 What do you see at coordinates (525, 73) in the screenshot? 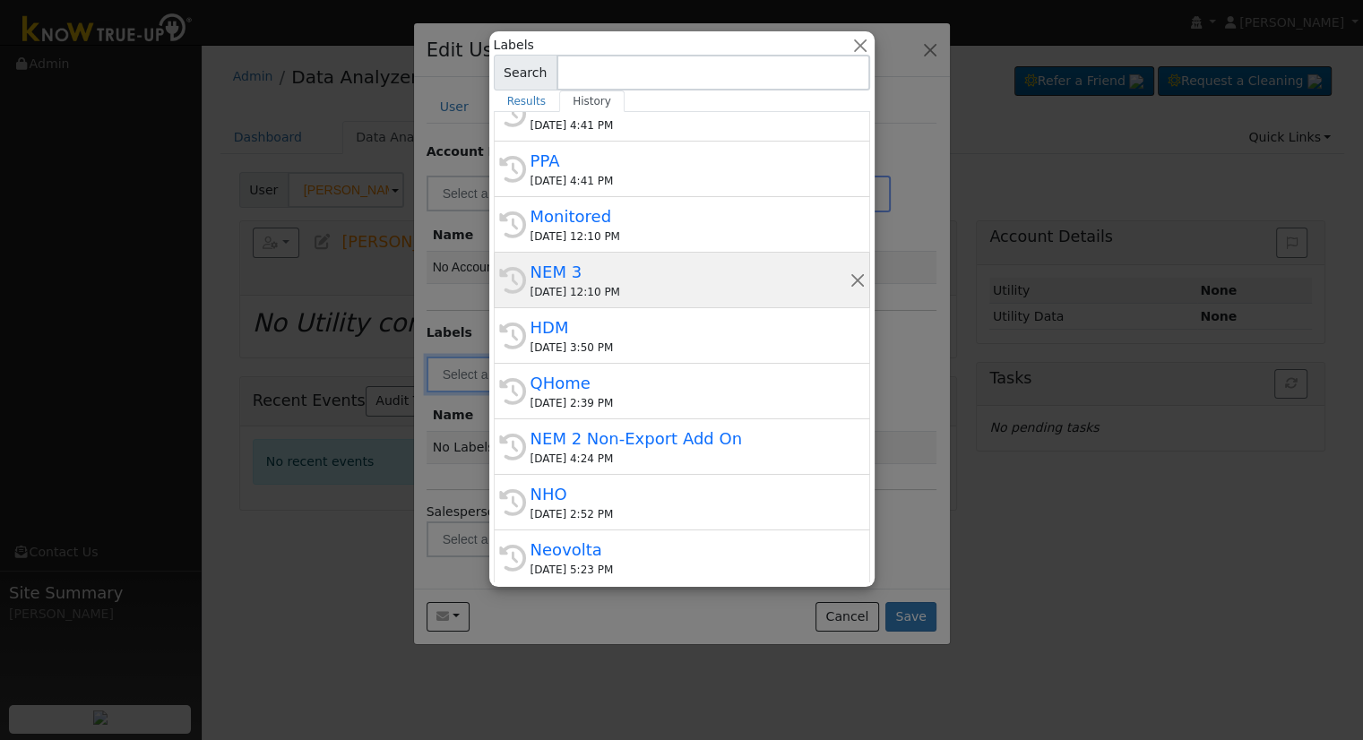
I see `span: Search` at bounding box center [525, 73].